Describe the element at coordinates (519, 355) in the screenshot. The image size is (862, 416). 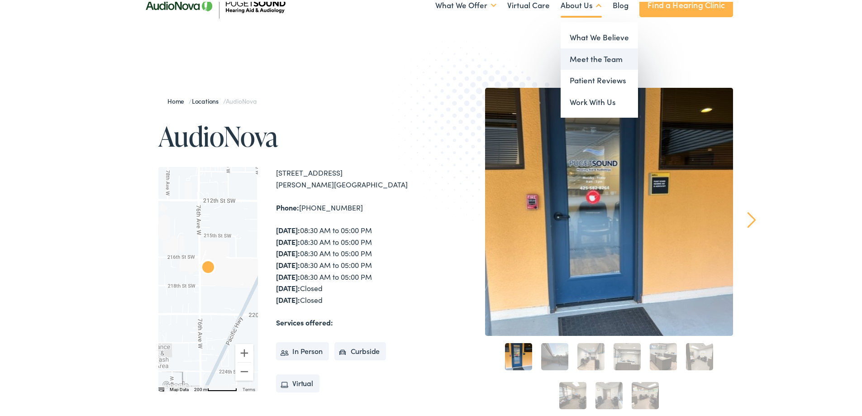
I see `a: 1` at that location.